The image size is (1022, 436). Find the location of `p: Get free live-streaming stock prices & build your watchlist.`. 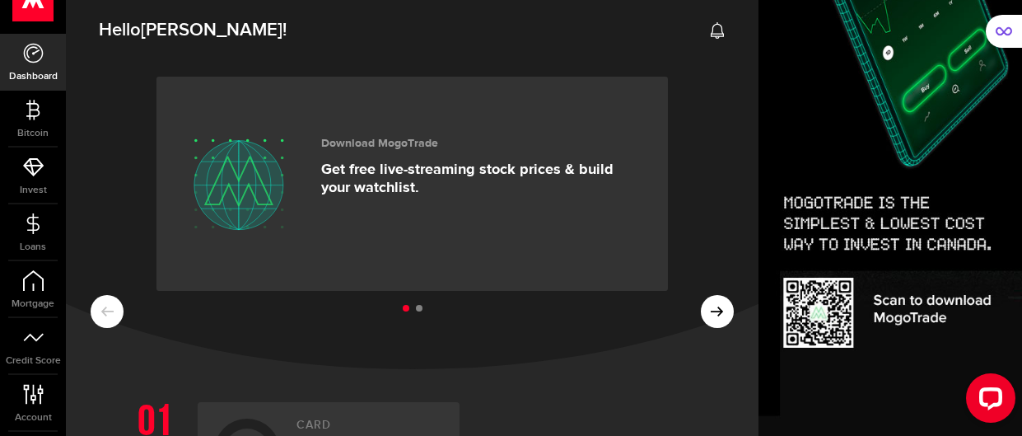

p: Get free live-streaming stock prices & build your watchlist. is located at coordinates (482, 179).